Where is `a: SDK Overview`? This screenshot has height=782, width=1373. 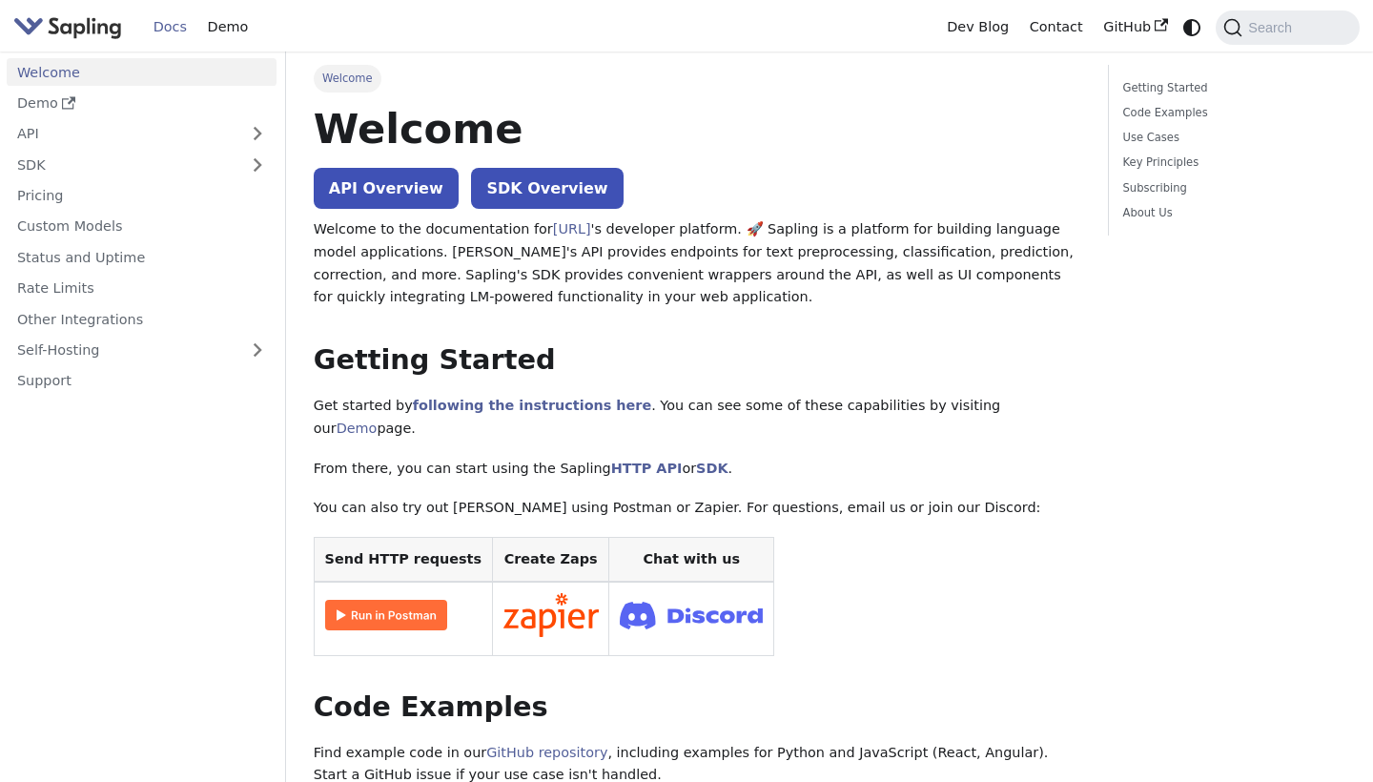
a: SDK Overview is located at coordinates (546, 188).